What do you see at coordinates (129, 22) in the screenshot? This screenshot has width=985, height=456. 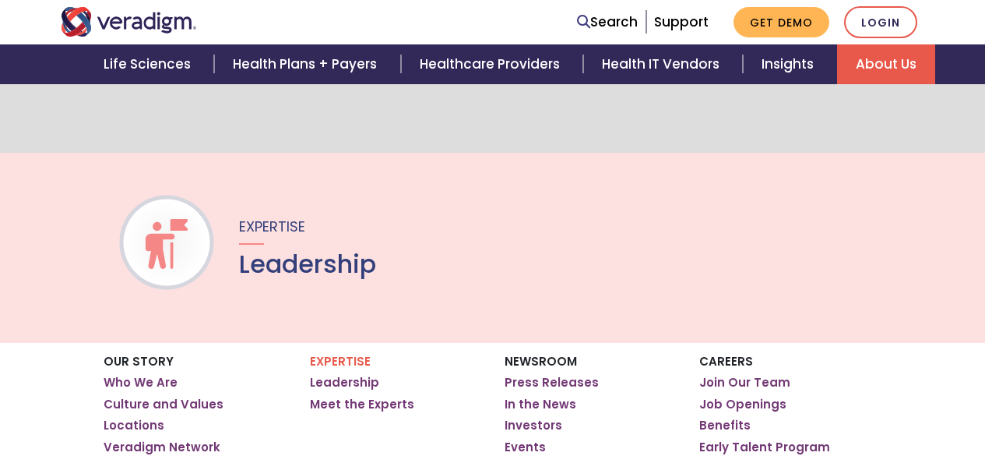 I see `img: Veradigm logo` at bounding box center [129, 22].